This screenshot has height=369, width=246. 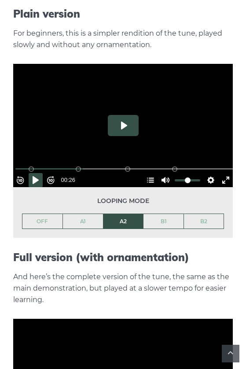 What do you see at coordinates (42, 222) in the screenshot?
I see `a: OFF` at bounding box center [42, 222].